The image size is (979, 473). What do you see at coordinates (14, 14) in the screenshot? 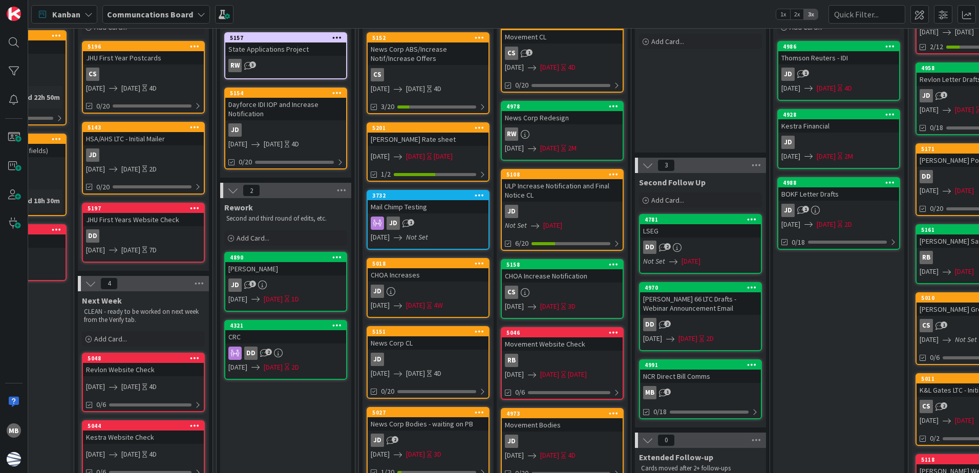
I see `img: Visit kanbanzone.com` at bounding box center [14, 14].